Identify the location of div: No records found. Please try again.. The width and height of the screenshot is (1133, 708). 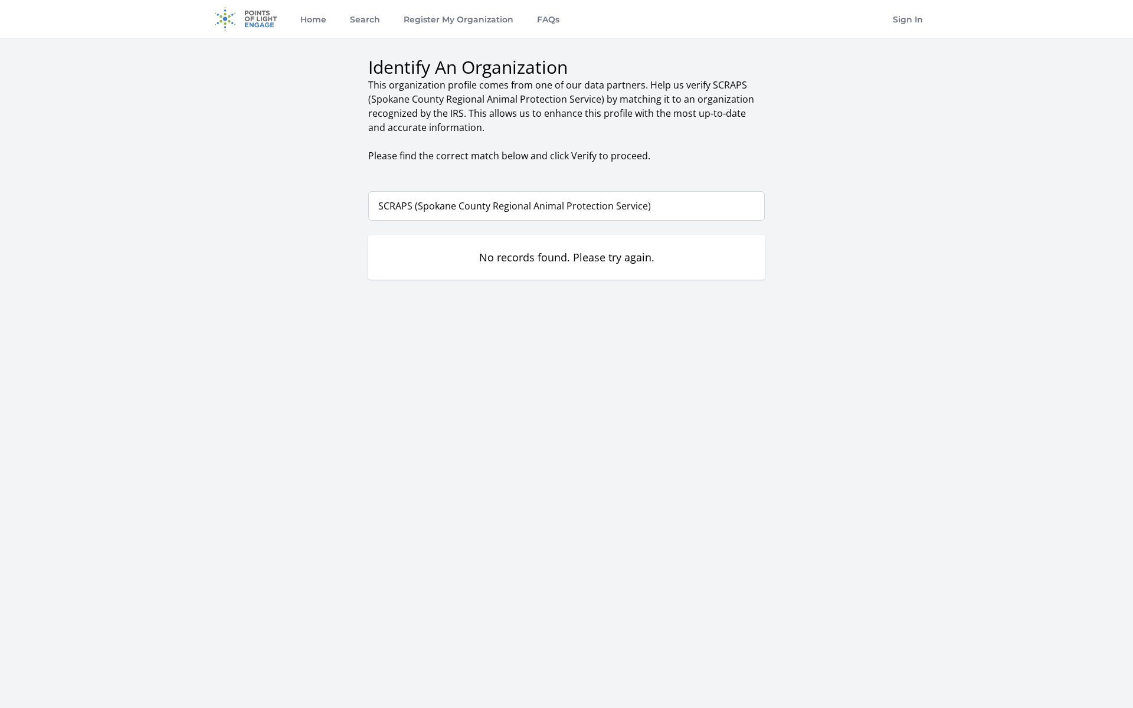
(566, 257).